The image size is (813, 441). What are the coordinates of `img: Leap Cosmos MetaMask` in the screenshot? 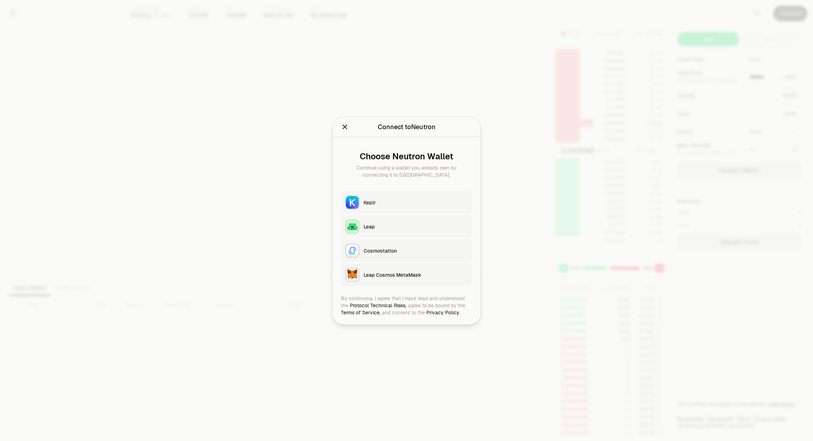 It's located at (352, 274).